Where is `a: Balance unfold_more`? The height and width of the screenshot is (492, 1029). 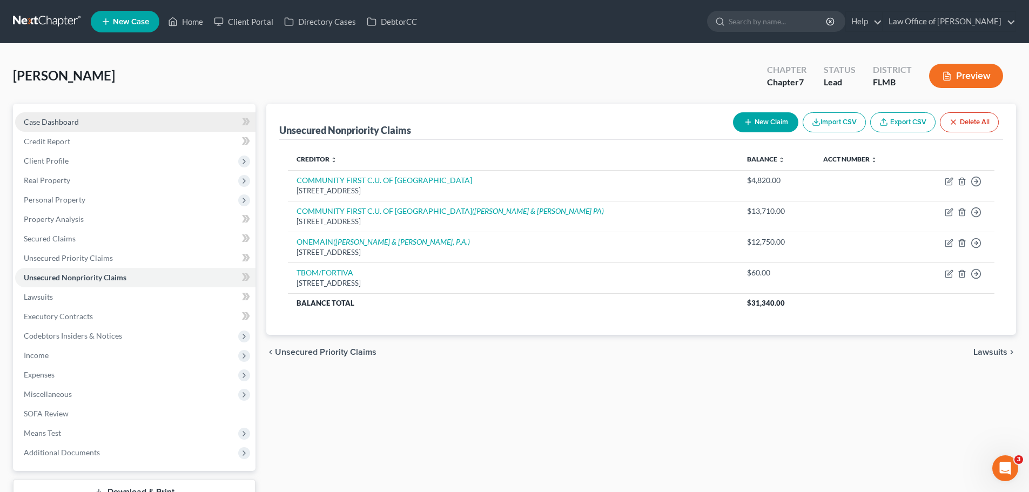 a: Balance unfold_more is located at coordinates (766, 159).